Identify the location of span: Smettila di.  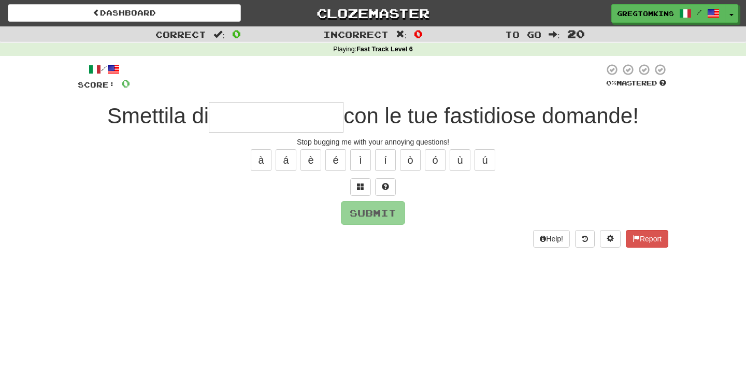
(158, 116).